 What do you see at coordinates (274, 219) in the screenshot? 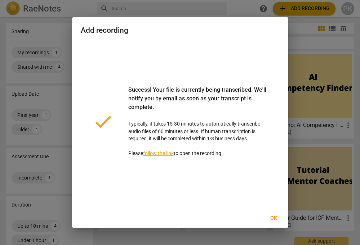
I see `button: Ok` at bounding box center [274, 219].